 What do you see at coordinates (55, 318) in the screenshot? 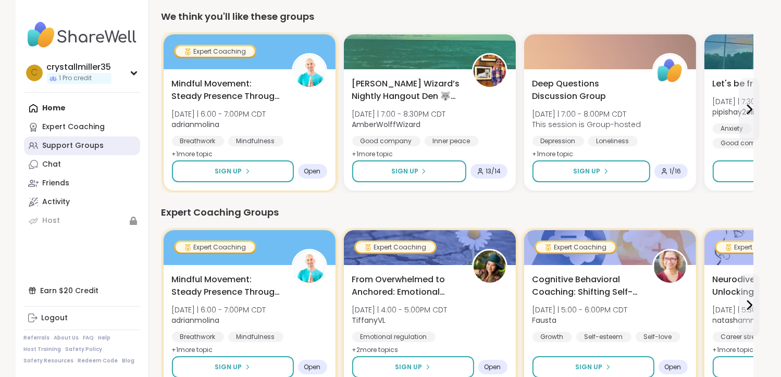
I see `div: Logout` at bounding box center [55, 318].